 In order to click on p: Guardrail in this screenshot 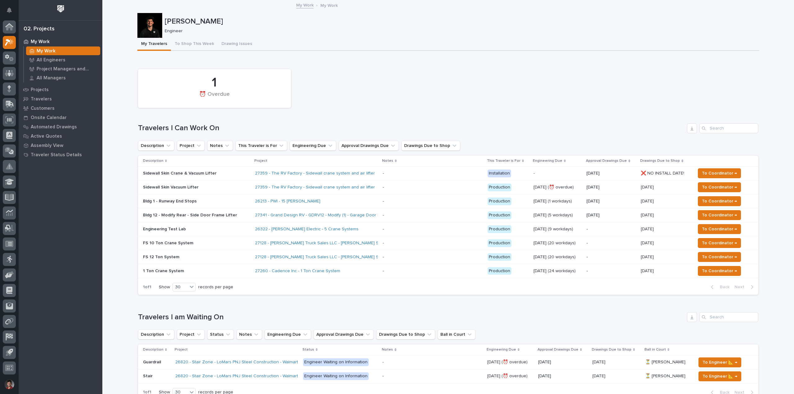, I will do `click(153, 362)`.